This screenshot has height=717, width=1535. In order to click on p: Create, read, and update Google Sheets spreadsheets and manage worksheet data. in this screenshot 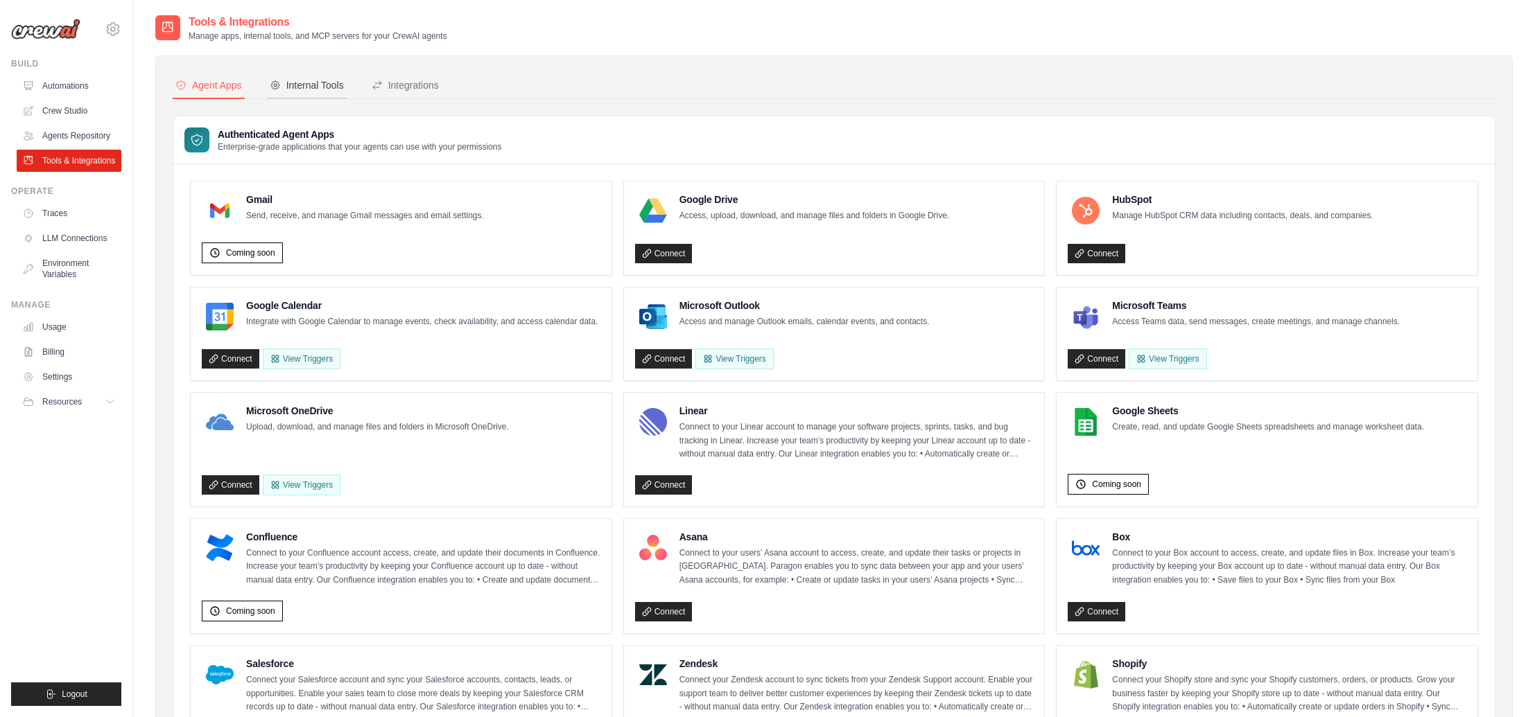, I will do `click(1268, 428)`.